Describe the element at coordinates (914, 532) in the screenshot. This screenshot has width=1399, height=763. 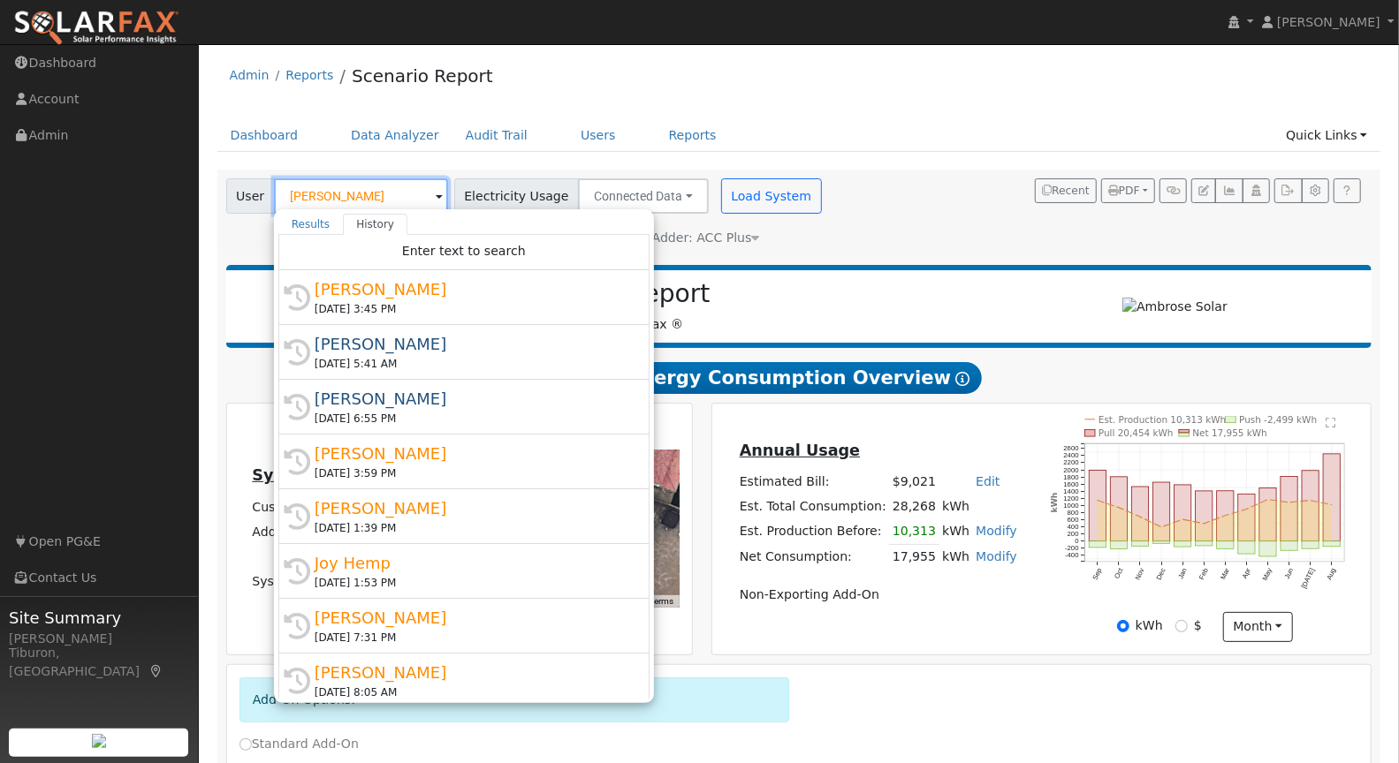
I see `td: 10,313` at that location.